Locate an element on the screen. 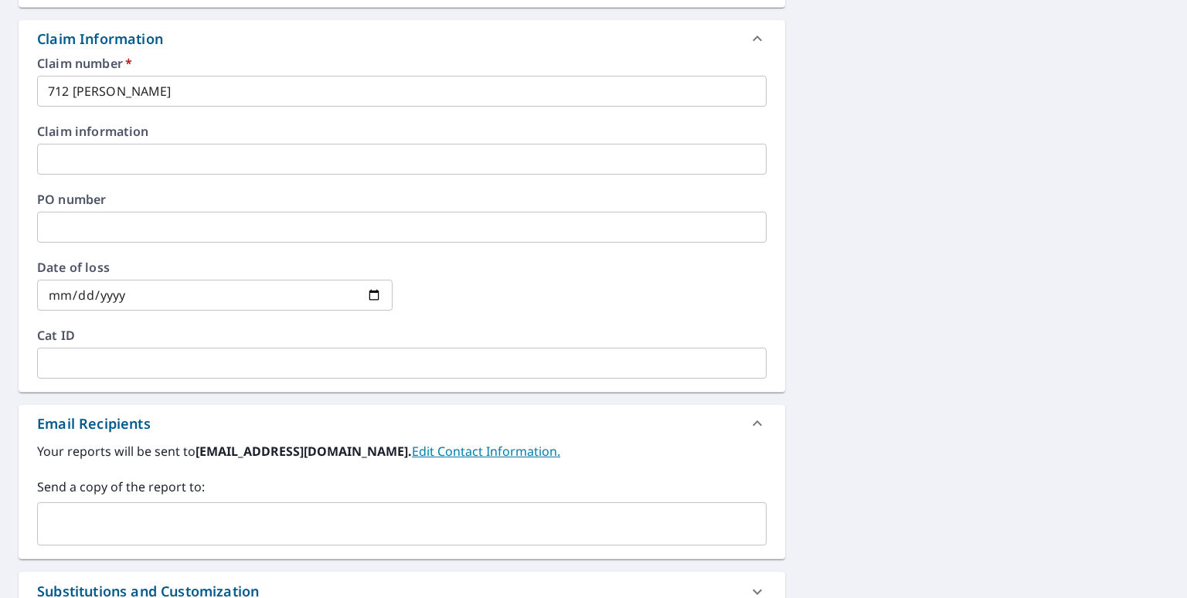  label: Date of loss is located at coordinates (215, 267).